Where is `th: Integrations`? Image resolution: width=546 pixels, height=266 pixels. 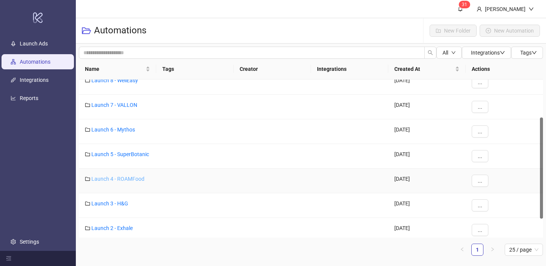 th: Integrations is located at coordinates (349, 69).